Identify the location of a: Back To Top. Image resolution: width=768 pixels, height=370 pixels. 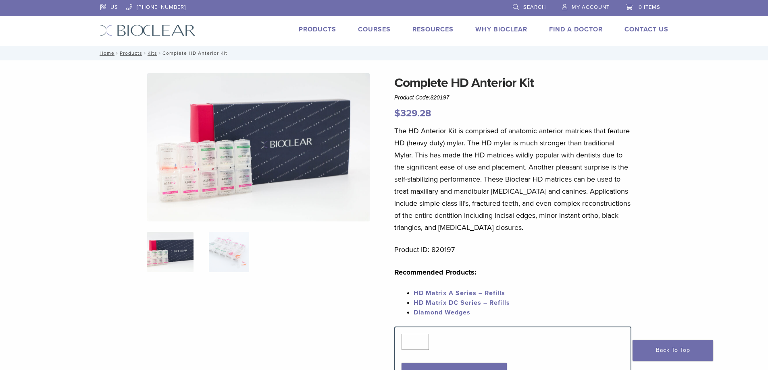
(673, 351).